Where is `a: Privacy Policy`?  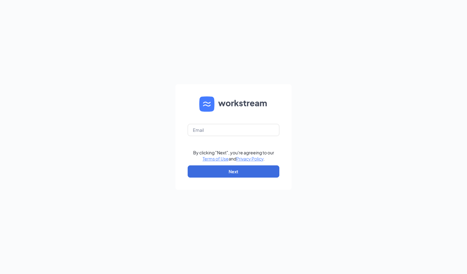
a: Privacy Policy is located at coordinates (250, 159).